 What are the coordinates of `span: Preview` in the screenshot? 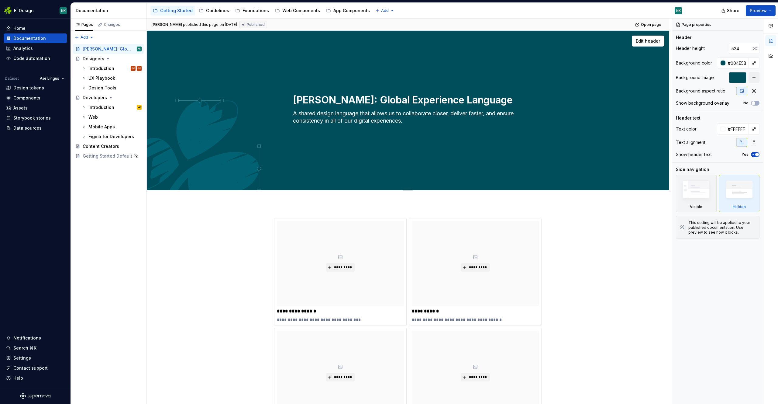 It's located at (758, 11).